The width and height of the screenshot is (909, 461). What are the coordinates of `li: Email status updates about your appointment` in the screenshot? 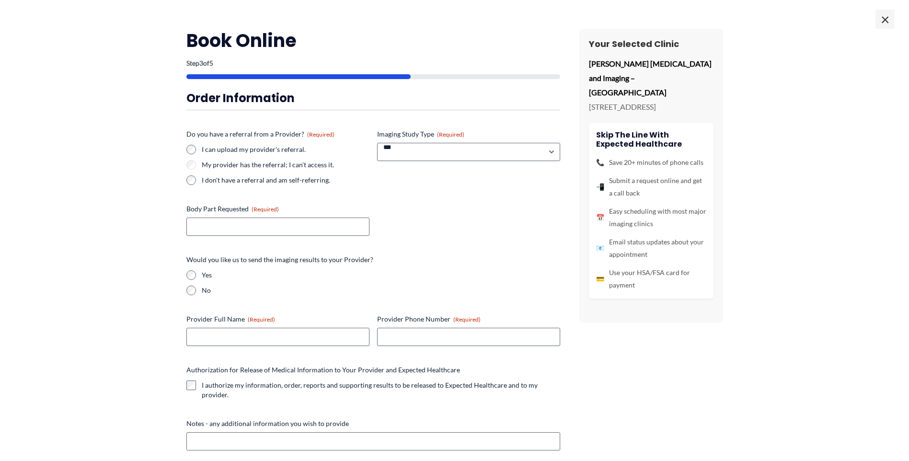 It's located at (651, 248).